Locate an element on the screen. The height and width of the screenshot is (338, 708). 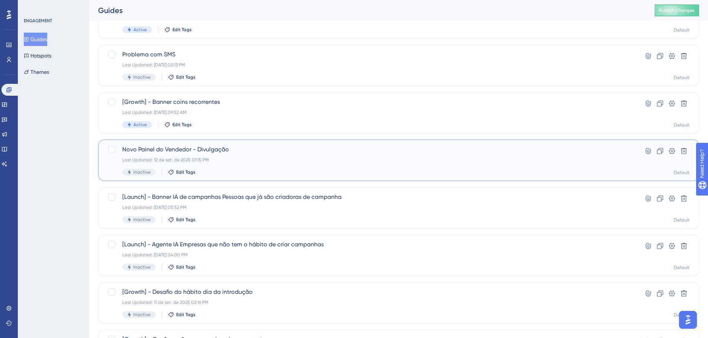
button: Themes is located at coordinates (36, 72).